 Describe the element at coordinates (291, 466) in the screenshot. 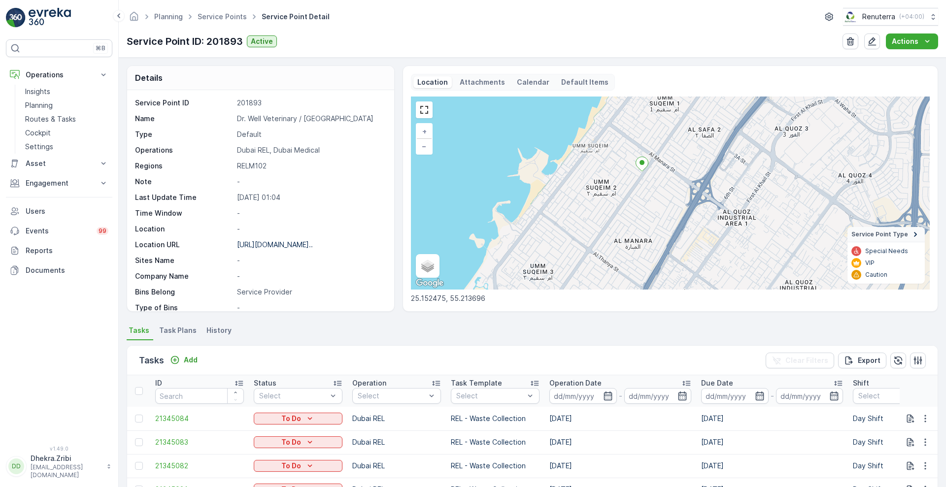

I see `p: To Do` at that location.